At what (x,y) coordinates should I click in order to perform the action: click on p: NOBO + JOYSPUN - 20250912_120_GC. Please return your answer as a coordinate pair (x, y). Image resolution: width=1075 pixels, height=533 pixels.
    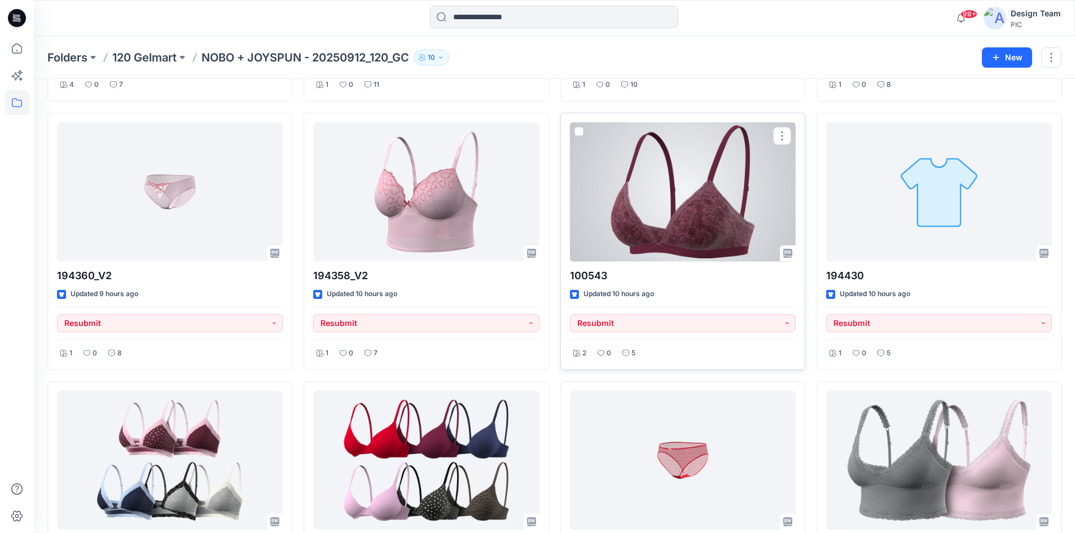
    Looking at the image, I should click on (305, 58).